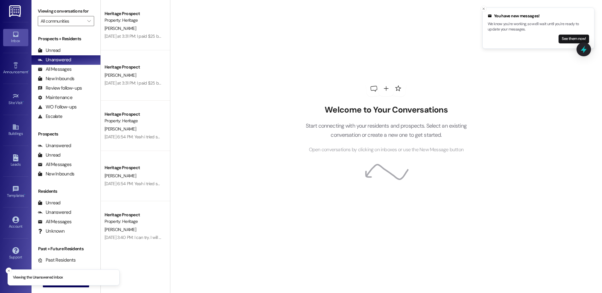  I want to click on div: Past + Future Residents, so click(66, 249).